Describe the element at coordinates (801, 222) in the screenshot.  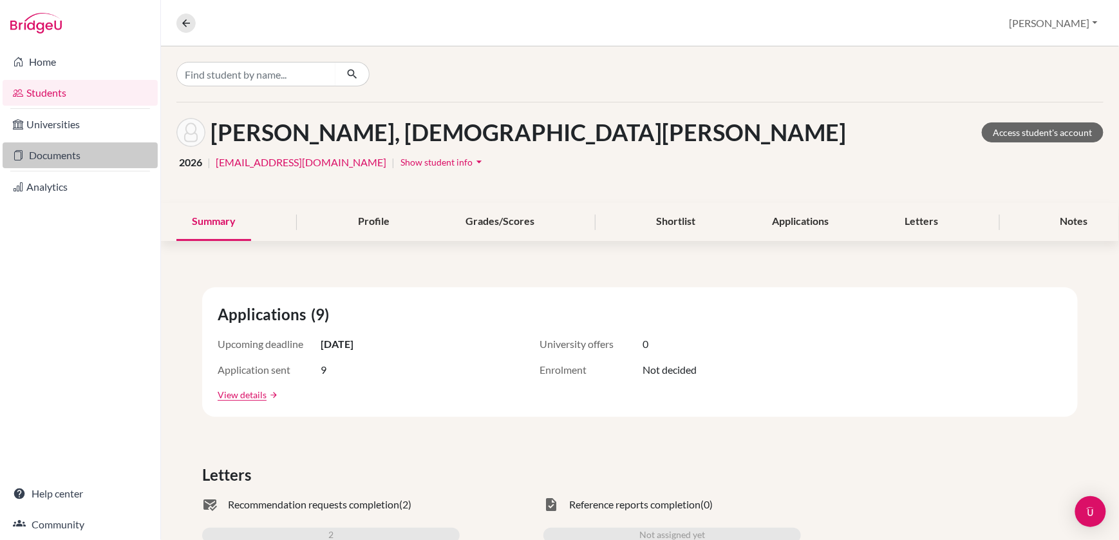
I see `div: Applications` at that location.